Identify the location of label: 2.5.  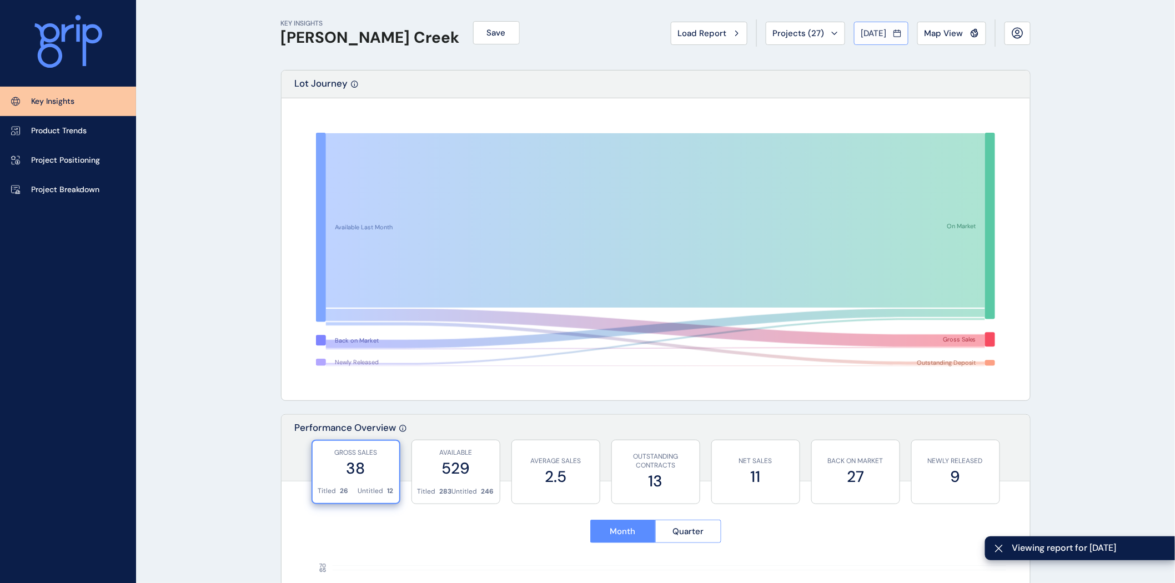
(556, 476).